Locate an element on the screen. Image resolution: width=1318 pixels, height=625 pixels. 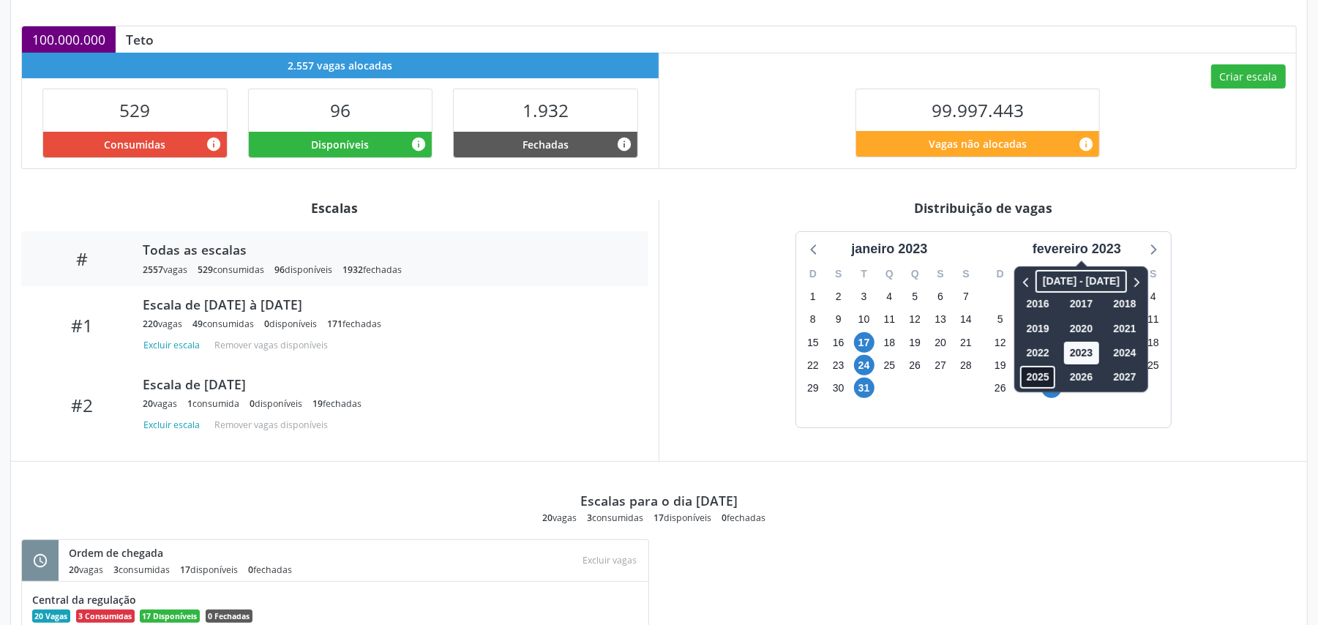
div: 2.557 vagas alocadas is located at coordinates (340, 65).